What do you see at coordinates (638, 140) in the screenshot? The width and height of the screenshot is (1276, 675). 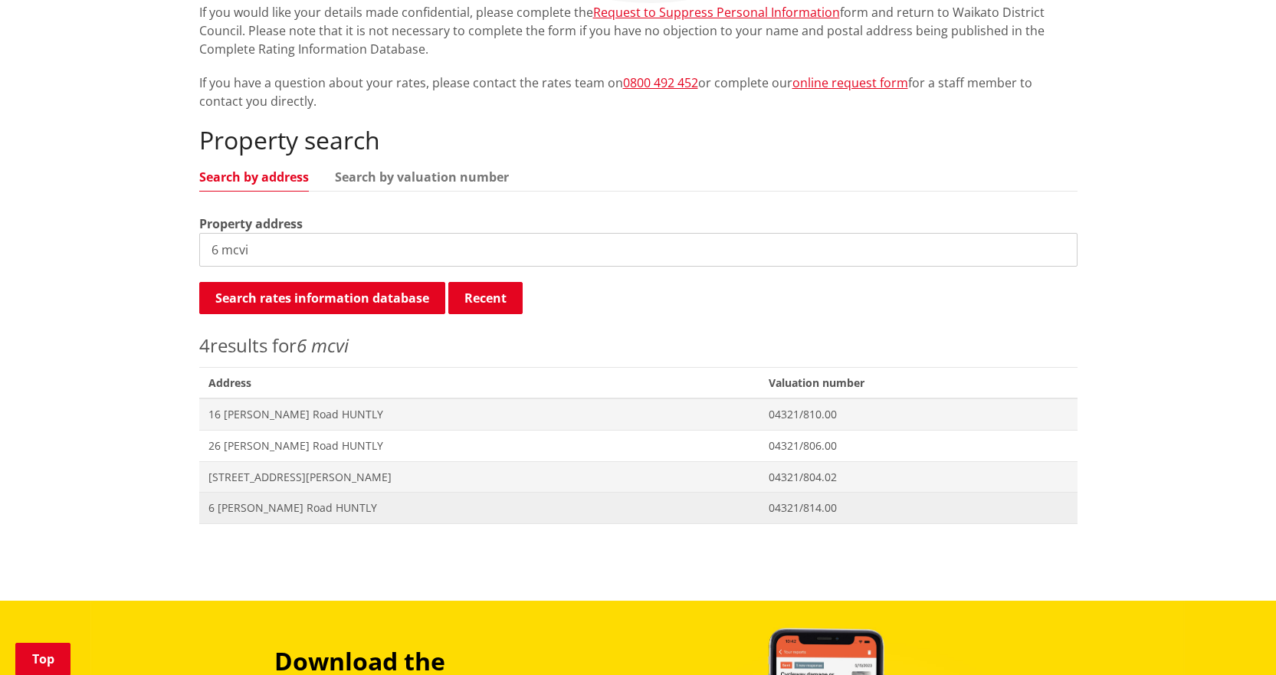 I see `h2: Property search` at bounding box center [638, 140].